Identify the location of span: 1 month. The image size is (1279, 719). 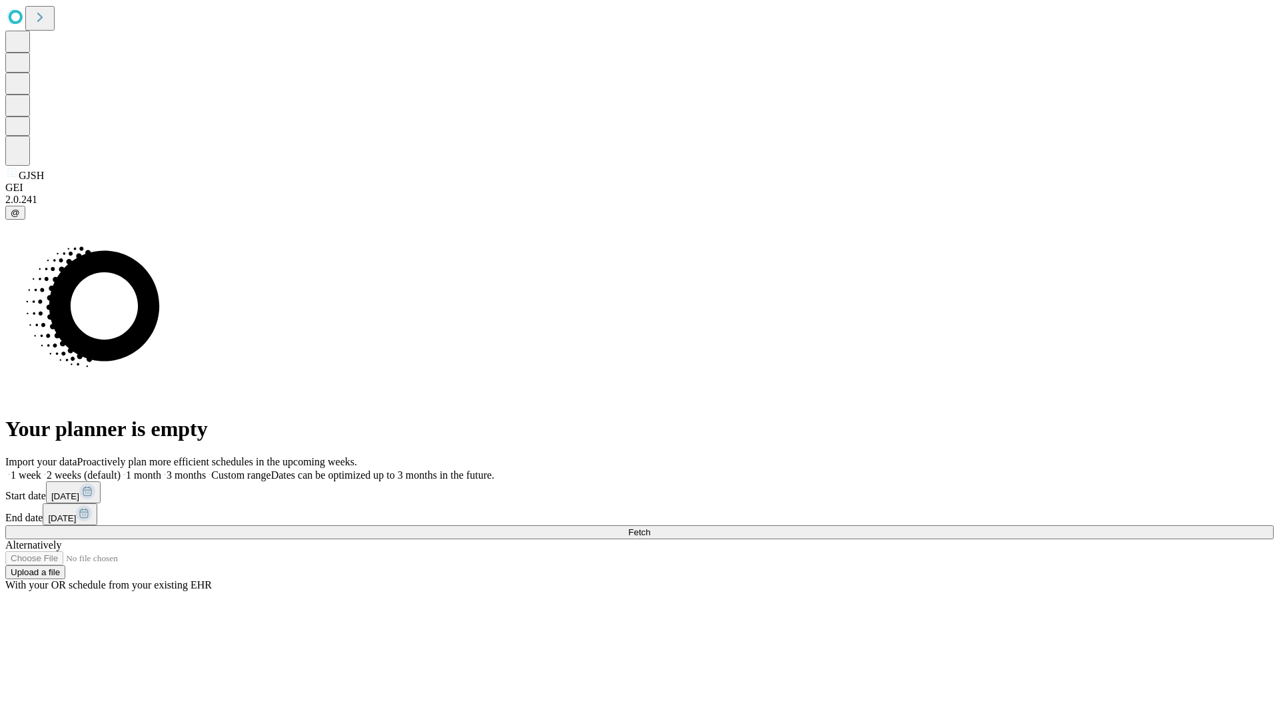
(143, 475).